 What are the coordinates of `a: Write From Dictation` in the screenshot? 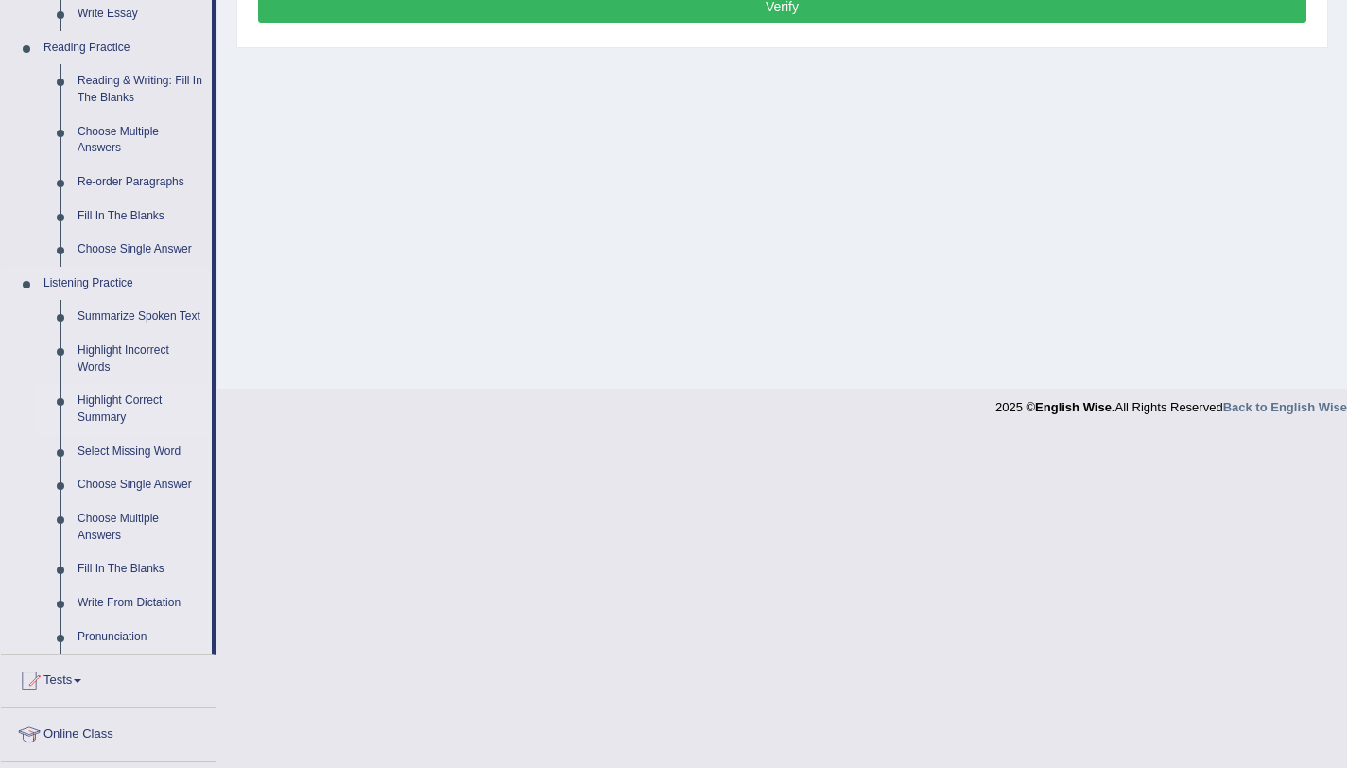 It's located at (140, 603).